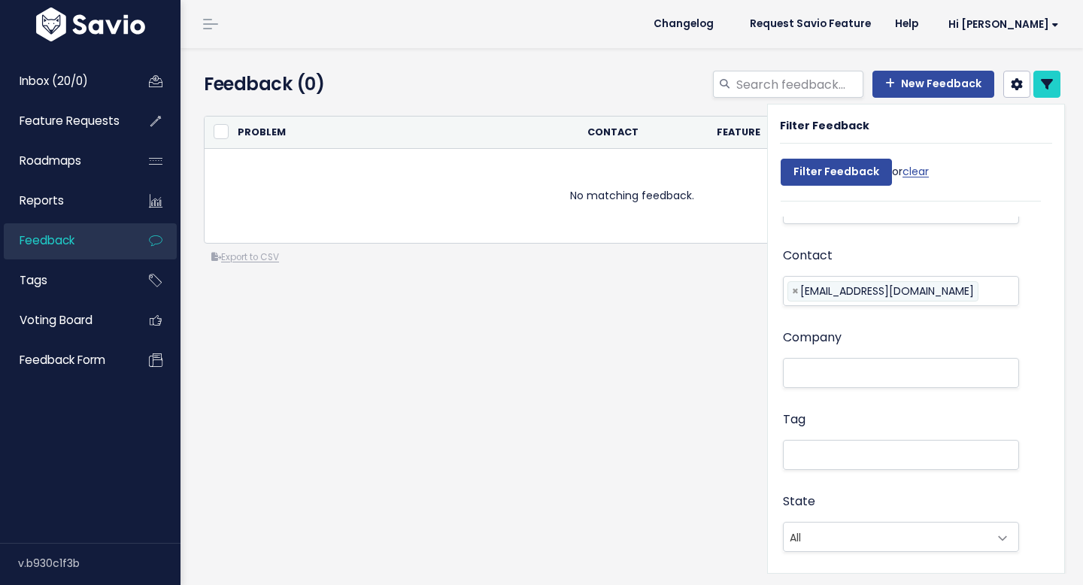 The height and width of the screenshot is (585, 1083). What do you see at coordinates (798, 84) in the screenshot?
I see `input: Search feedback...` at bounding box center [798, 84].